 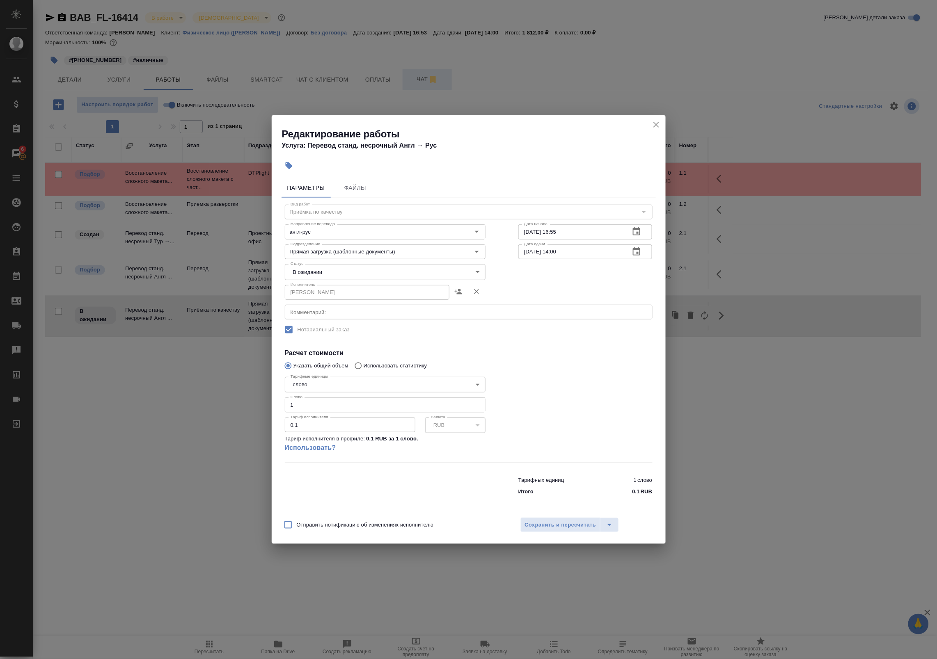 I want to click on p: 0.1, so click(x=636, y=492).